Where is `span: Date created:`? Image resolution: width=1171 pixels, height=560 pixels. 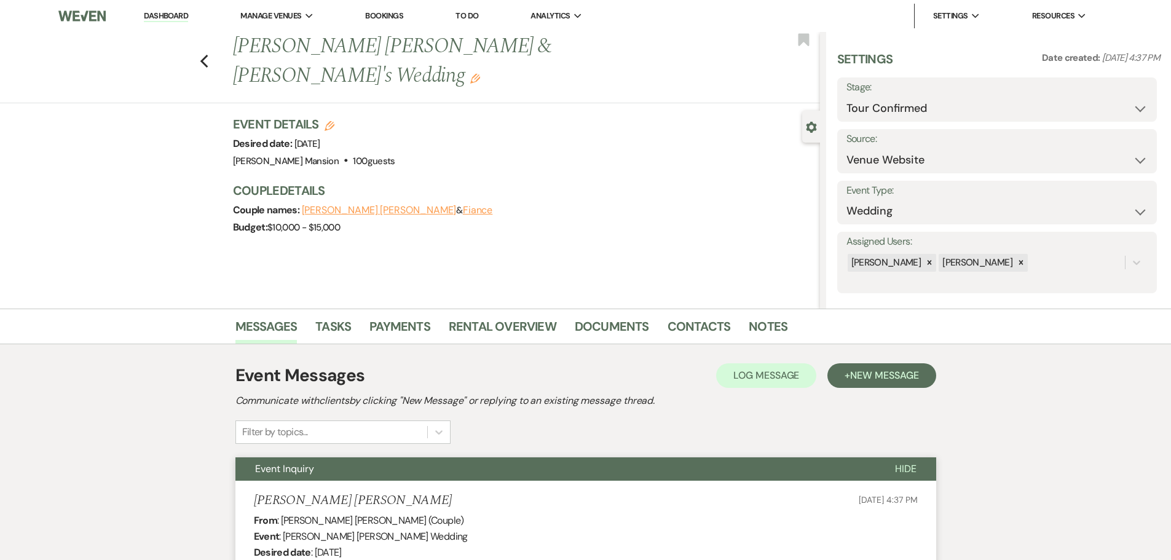
span: Date created: is located at coordinates (1072, 58).